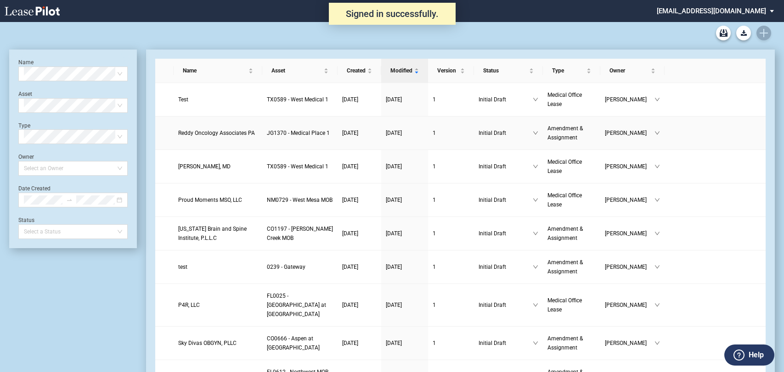 The width and height of the screenshot is (784, 372). I want to click on md-menu: Download Blank Form List, so click(743, 33).